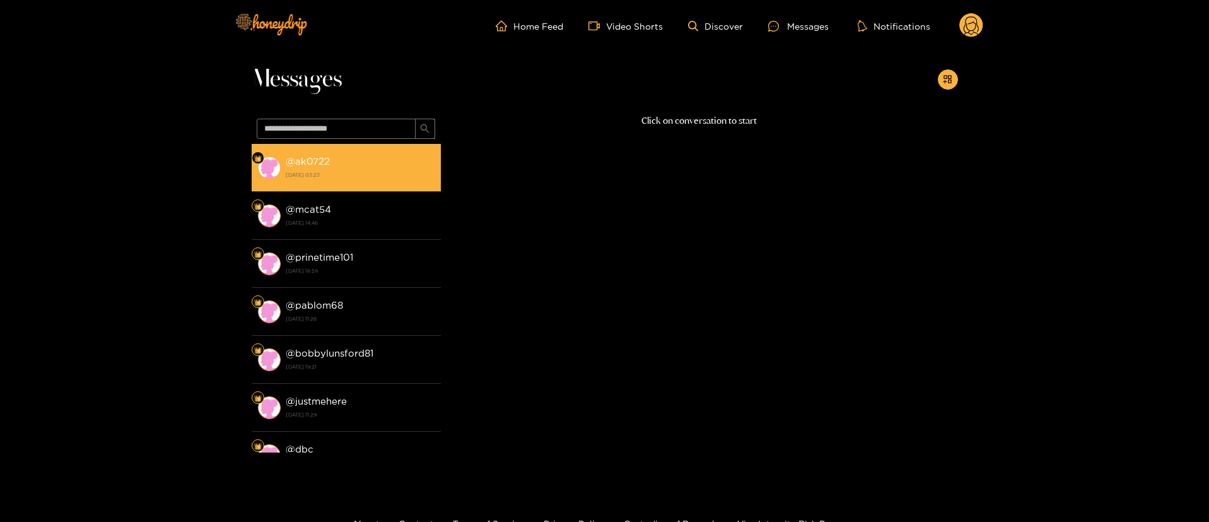  What do you see at coordinates (316, 401) in the screenshot?
I see `strong: @ justmehere` at bounding box center [316, 401].